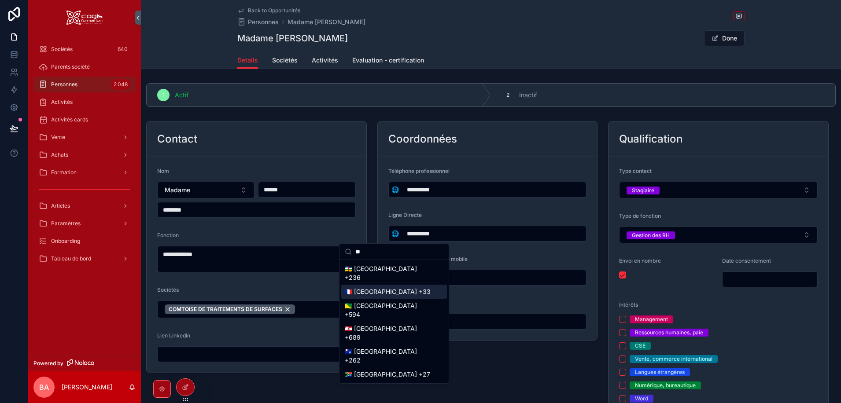 The width and height of the screenshot is (841, 403). What do you see at coordinates (181, 95) in the screenshot?
I see `span: Actif` at bounding box center [181, 95].